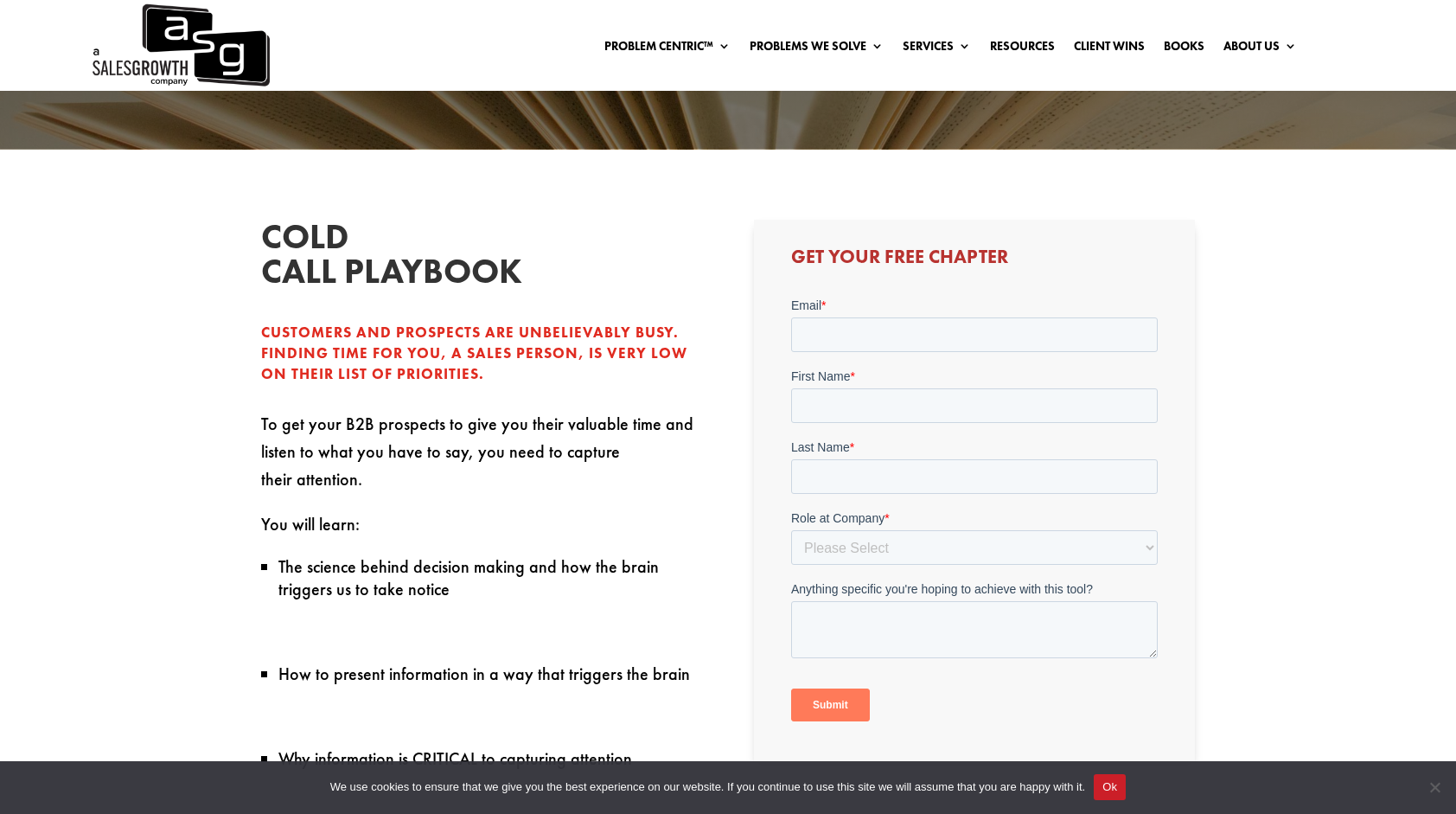 The width and height of the screenshot is (1456, 814). I want to click on a: Resources, so click(1023, 49).